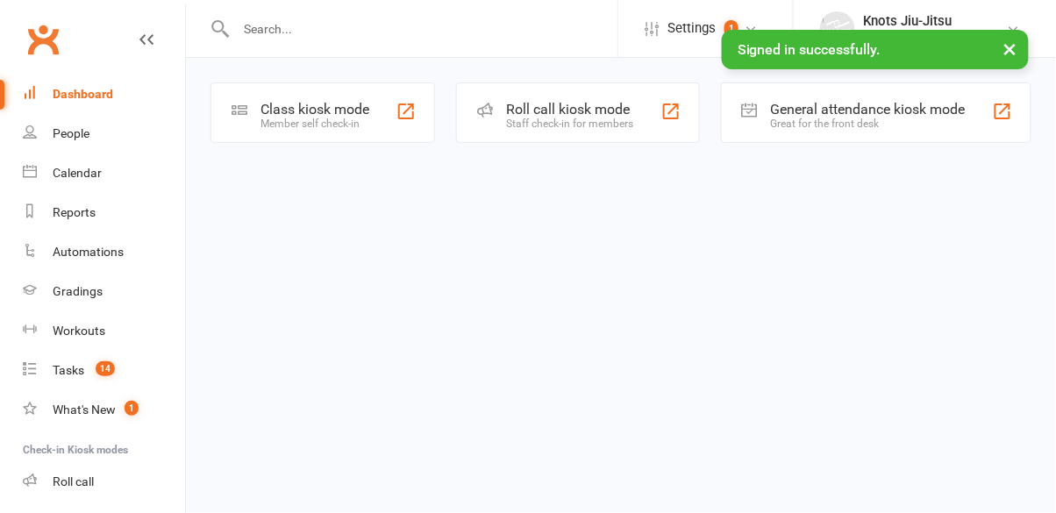 The width and height of the screenshot is (1056, 513). What do you see at coordinates (104, 410) in the screenshot?
I see `a: What's New1` at bounding box center [104, 410].